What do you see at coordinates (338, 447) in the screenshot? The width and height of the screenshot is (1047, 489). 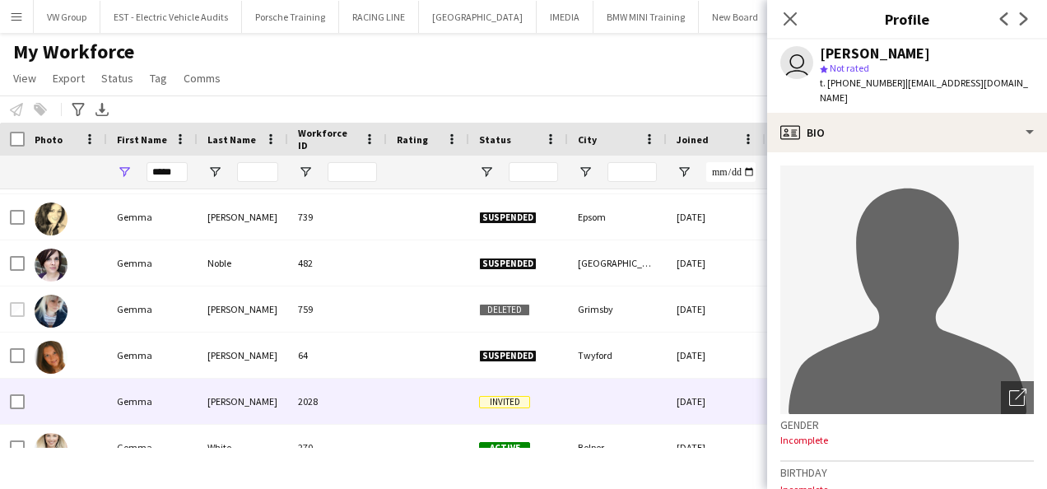 I see `div: 270` at bounding box center [338, 447].